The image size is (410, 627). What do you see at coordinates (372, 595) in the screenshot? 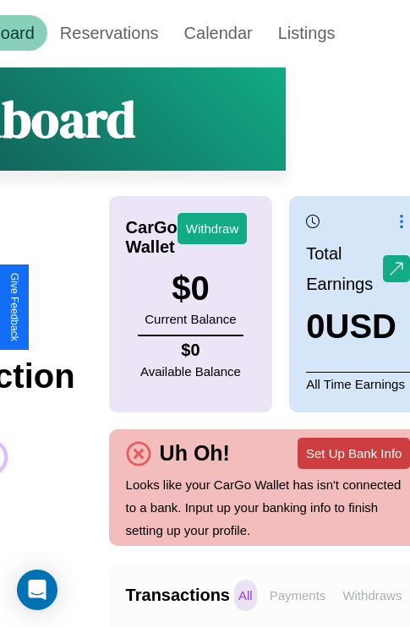
I see `p: Withdraws` at bounding box center [372, 595].